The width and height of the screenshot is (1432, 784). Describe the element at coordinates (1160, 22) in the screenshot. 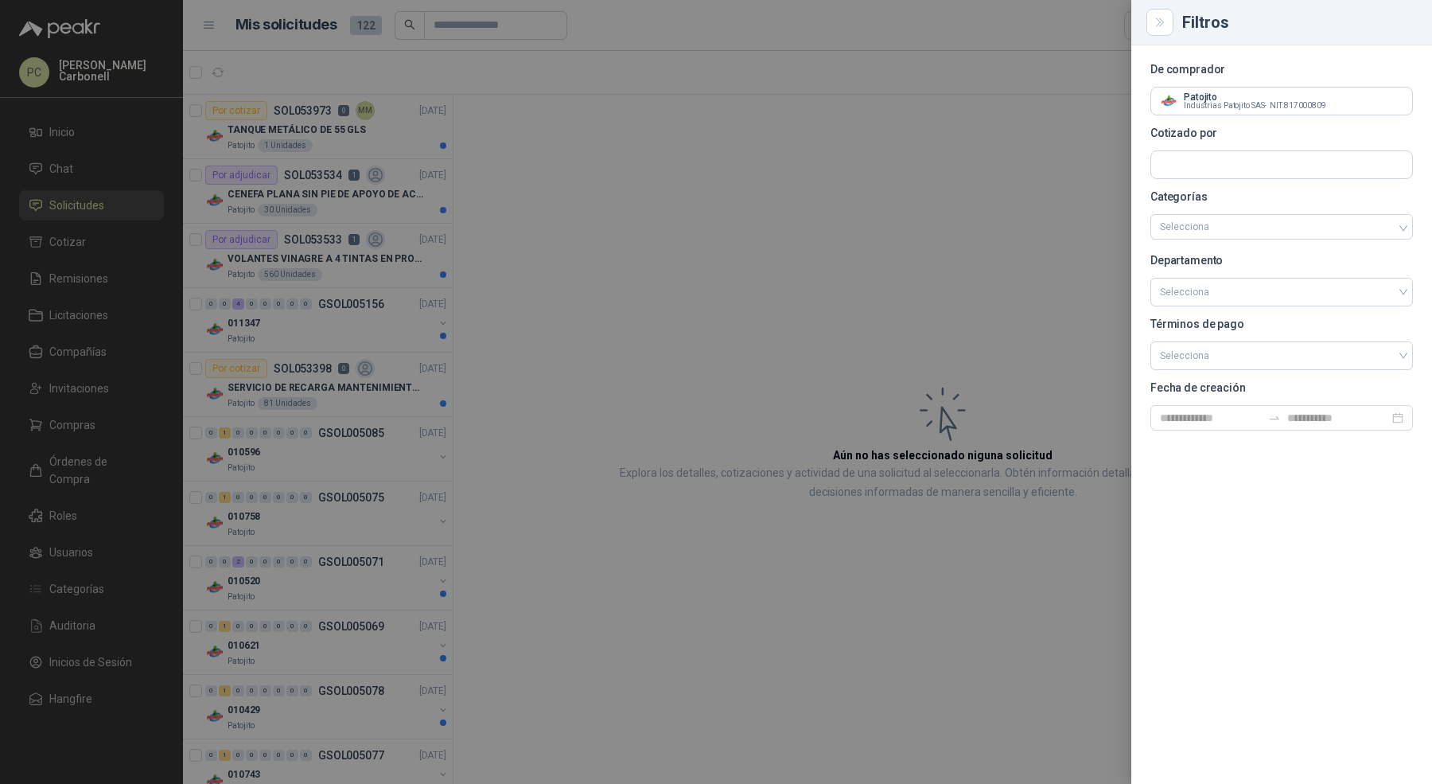

I see `button: Close` at that location.